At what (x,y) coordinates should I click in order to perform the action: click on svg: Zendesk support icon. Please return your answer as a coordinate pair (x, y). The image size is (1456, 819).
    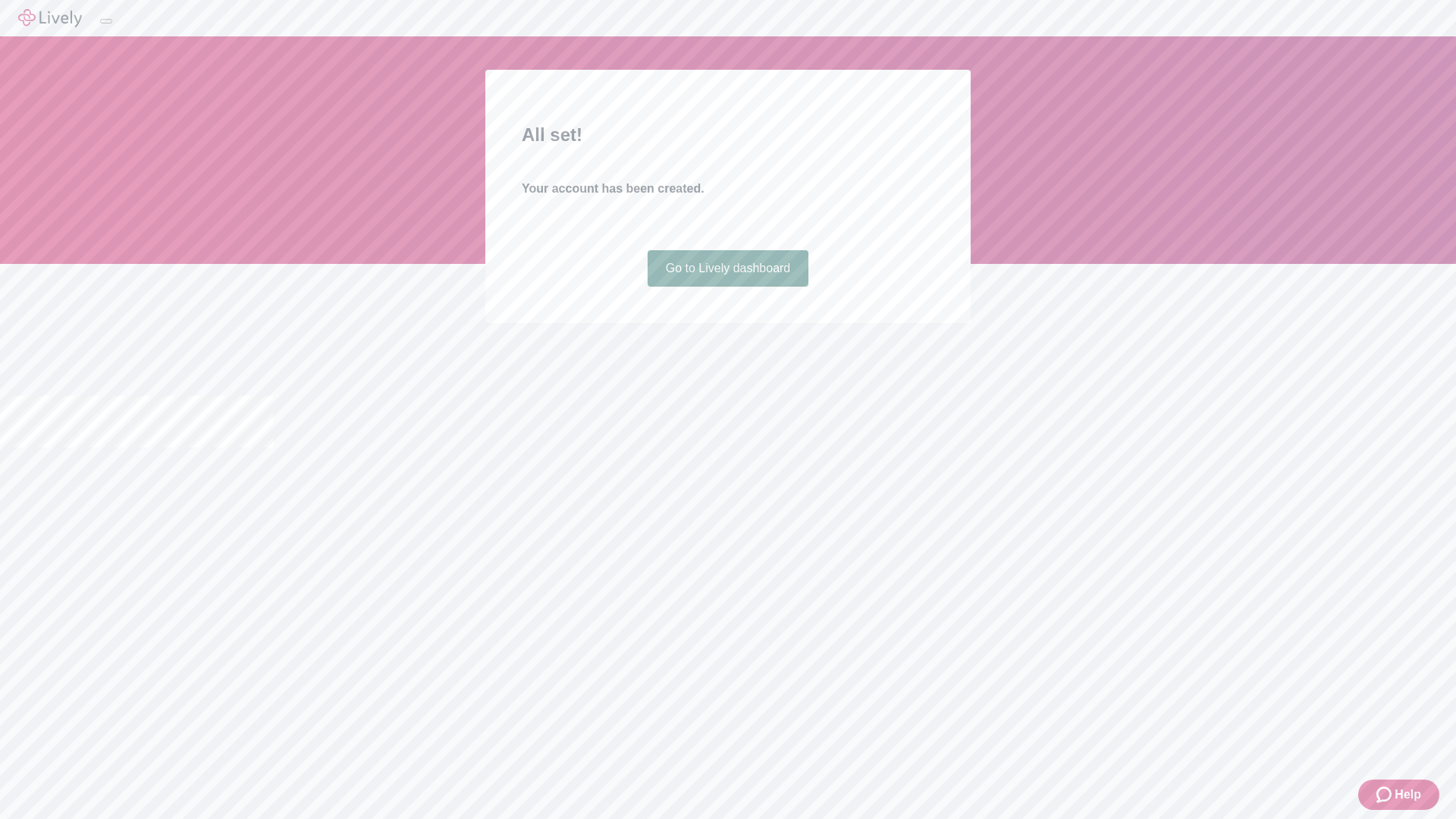
    Looking at the image, I should click on (1386, 794).